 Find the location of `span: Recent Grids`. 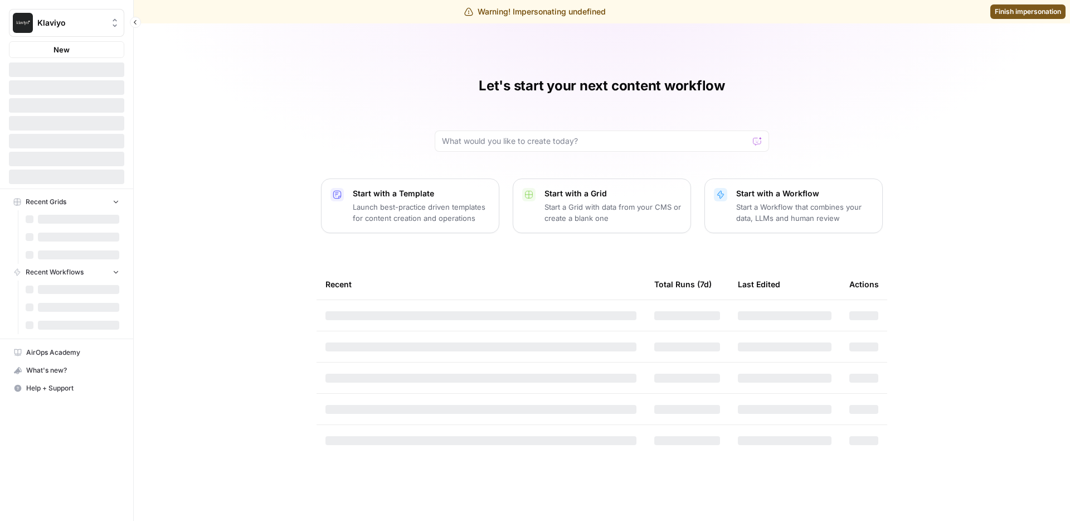

span: Recent Grids is located at coordinates (46, 202).